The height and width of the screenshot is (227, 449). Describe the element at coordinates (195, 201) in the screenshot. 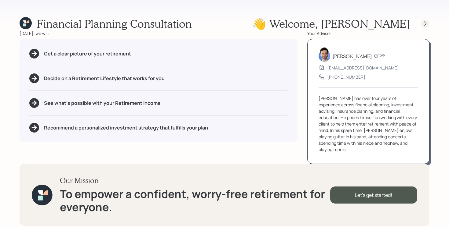

I see `h1: To empower a confident, worry-free retirement for everyone.` at that location.